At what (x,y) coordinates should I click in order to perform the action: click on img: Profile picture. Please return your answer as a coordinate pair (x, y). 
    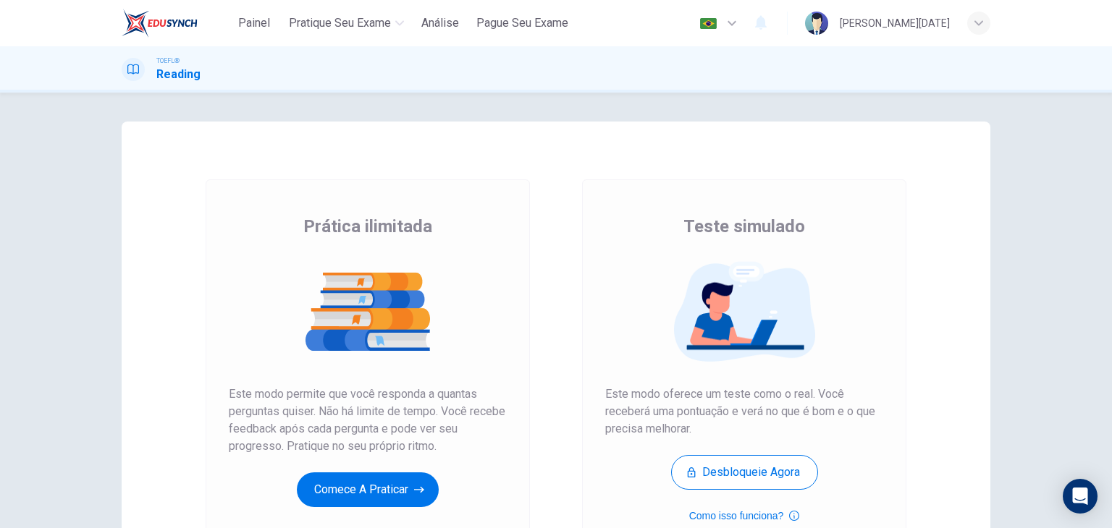
    Looking at the image, I should click on (816, 23).